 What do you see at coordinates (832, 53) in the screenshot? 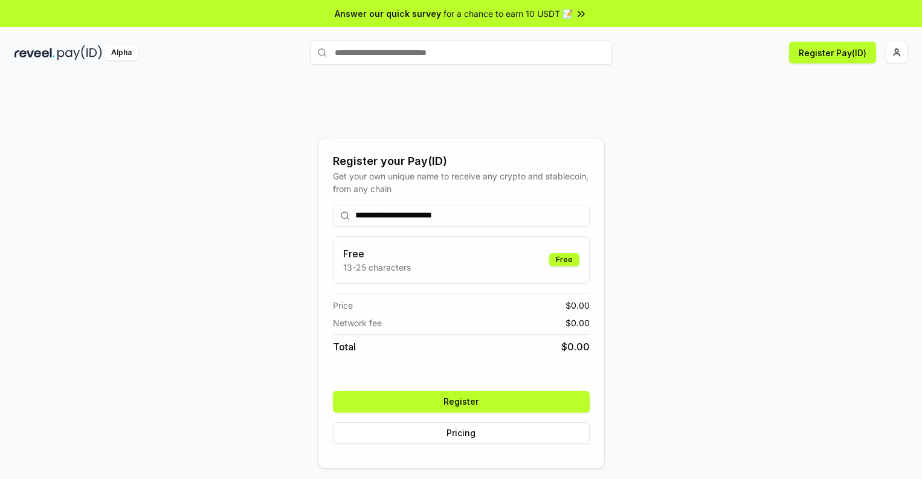
I see `button: Register Pay(ID)` at bounding box center [832, 53].